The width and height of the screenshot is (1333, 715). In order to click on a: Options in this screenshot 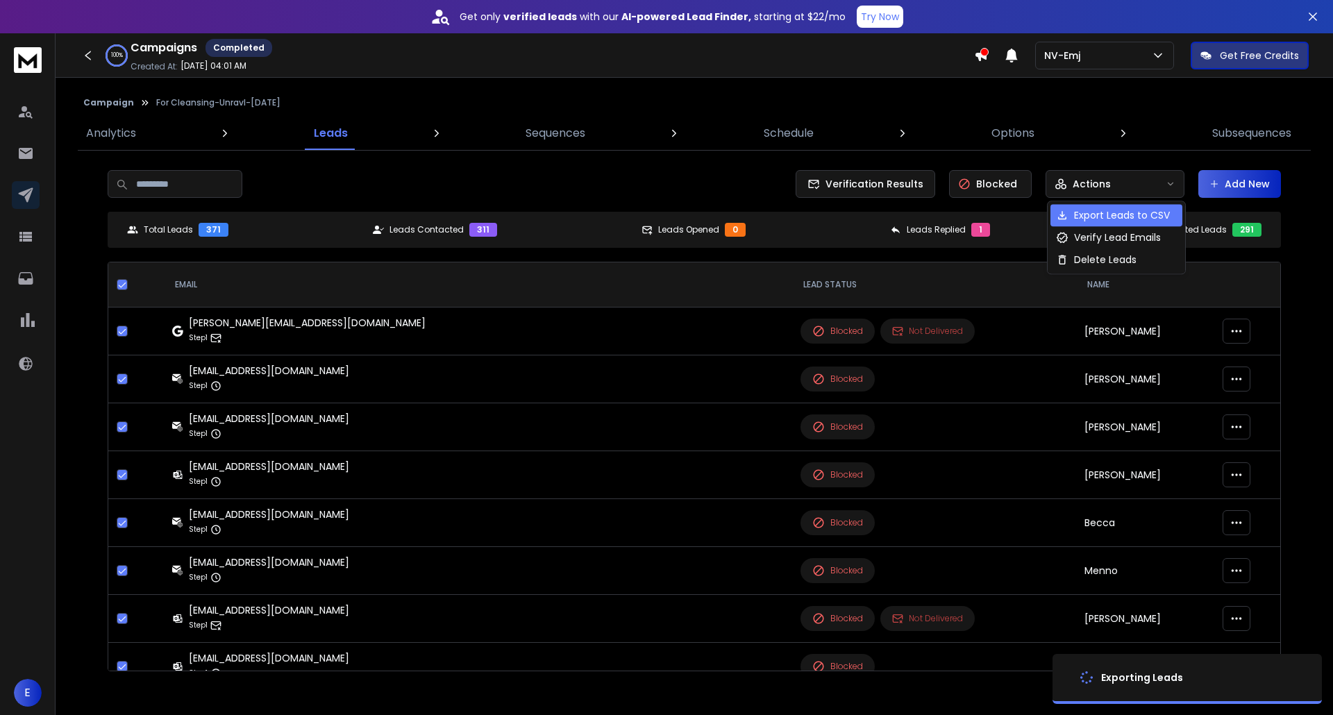, I will do `click(1013, 133)`.